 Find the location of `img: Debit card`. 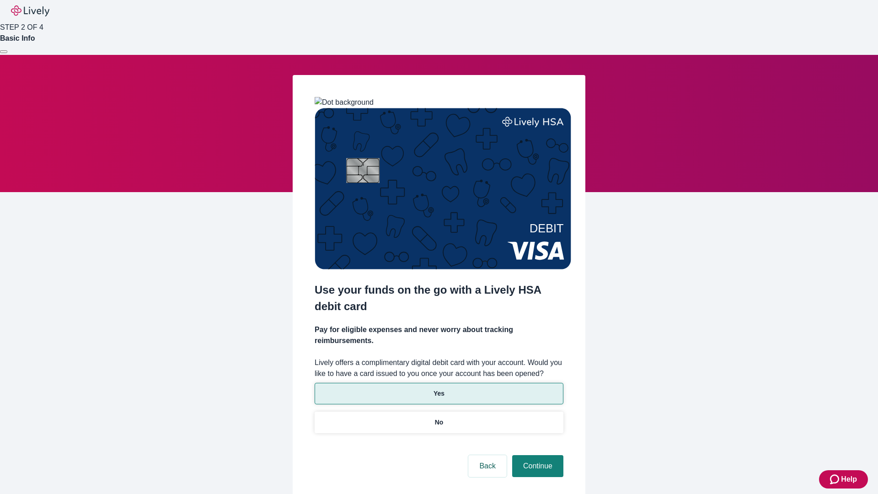

img: Debit card is located at coordinates (443, 188).